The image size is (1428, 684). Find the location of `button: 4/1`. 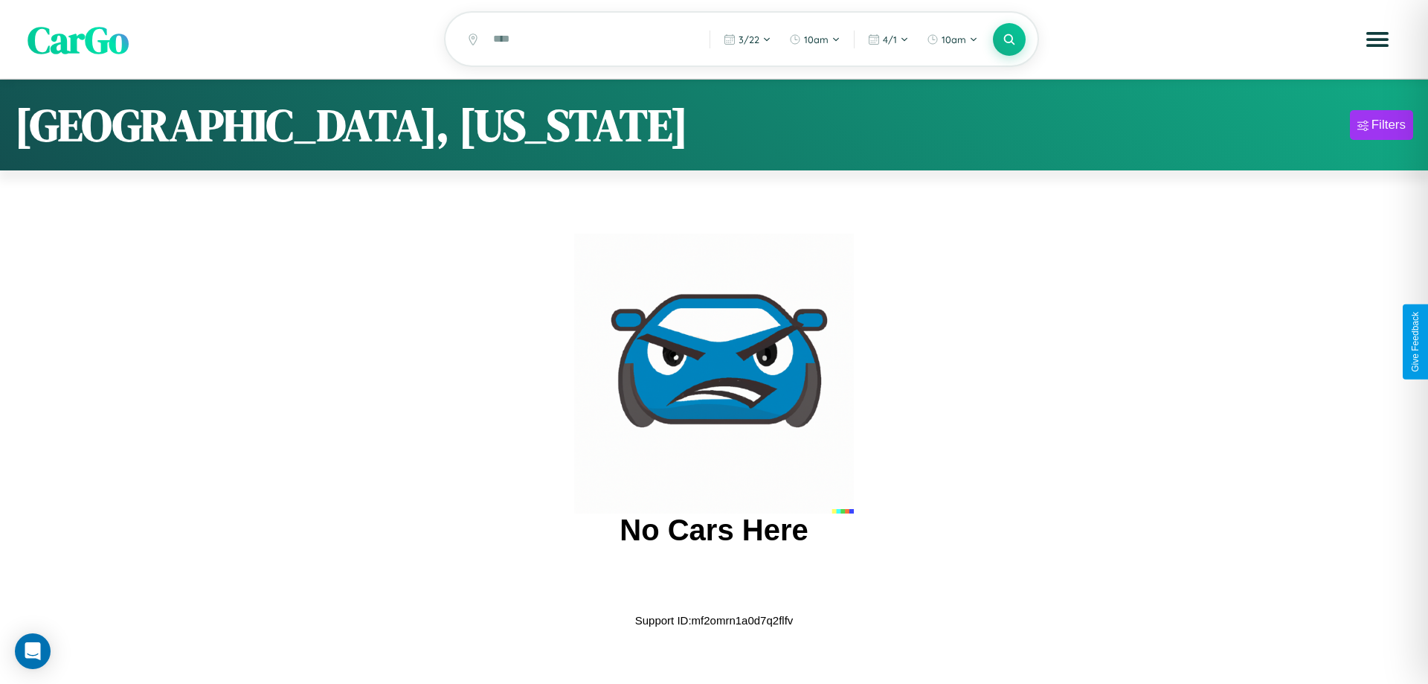

button: 4/1 is located at coordinates (888, 39).